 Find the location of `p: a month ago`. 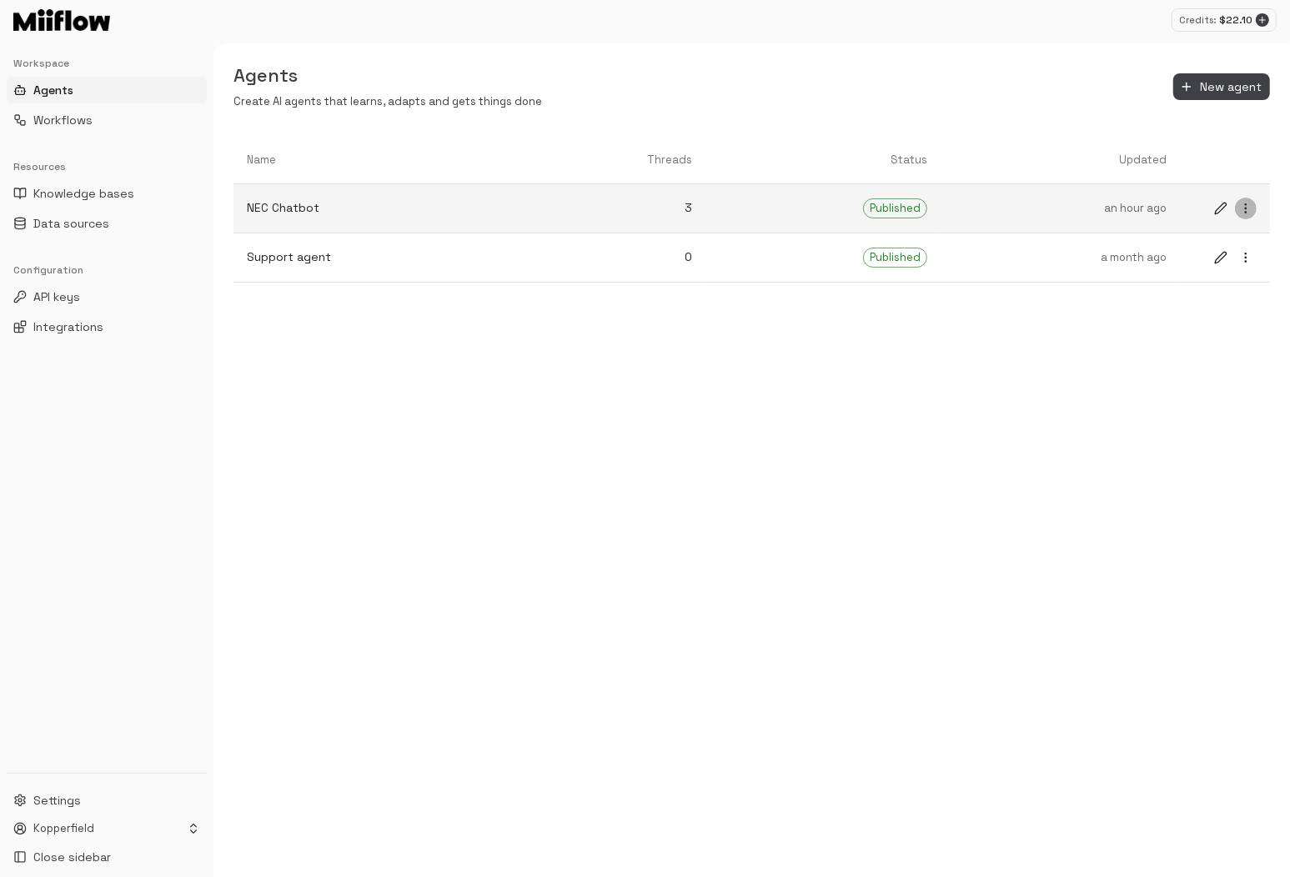

p: a month ago is located at coordinates (1060, 258).